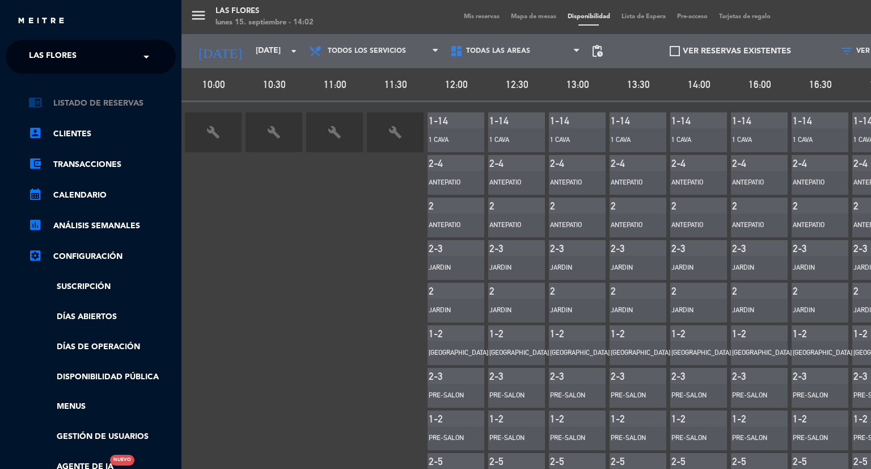 The width and height of the screenshot is (871, 469). Describe the element at coordinates (35, 225) in the screenshot. I see `i: assessment` at that location.